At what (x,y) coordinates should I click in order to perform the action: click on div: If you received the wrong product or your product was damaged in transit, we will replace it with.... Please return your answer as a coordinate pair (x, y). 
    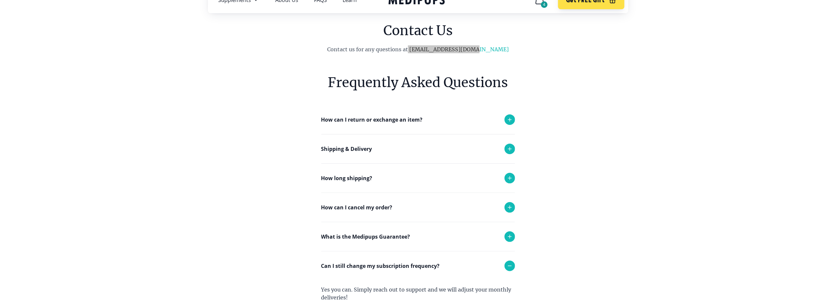
    Looking at the image, I should click on (418, 272).